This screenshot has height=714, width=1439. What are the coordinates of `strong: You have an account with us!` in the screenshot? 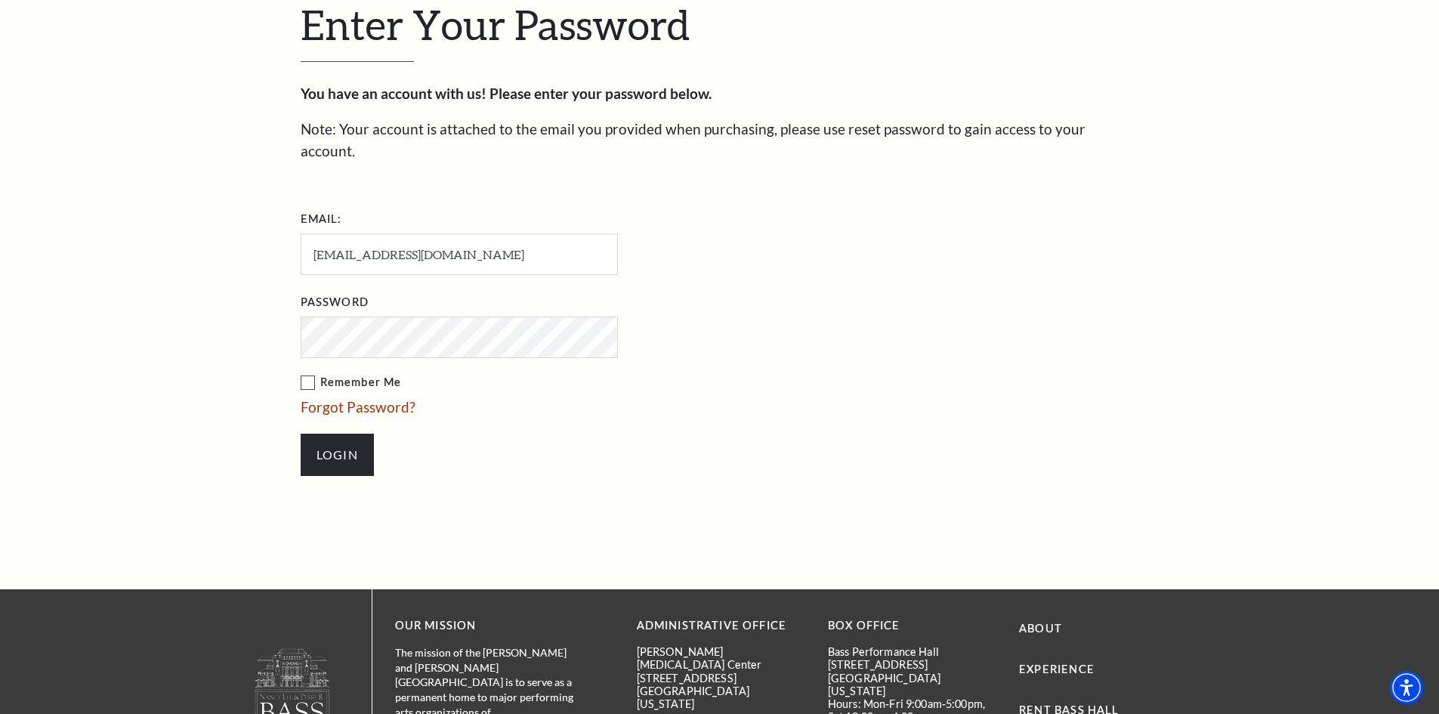 It's located at (394, 93).